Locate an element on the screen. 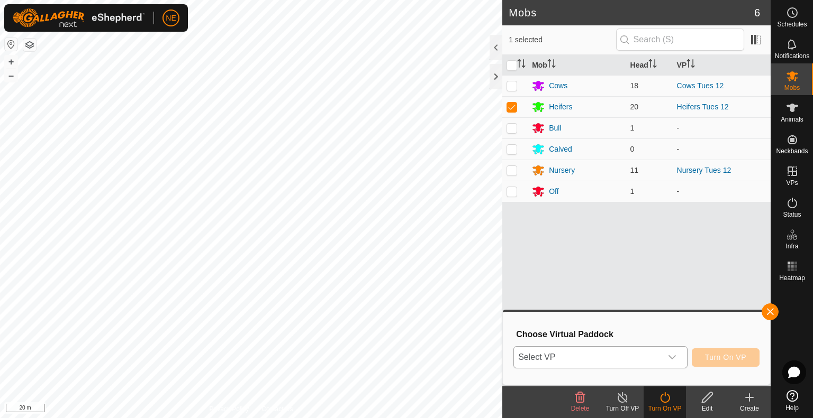  a: Privacy Policy is located at coordinates (229, 409).